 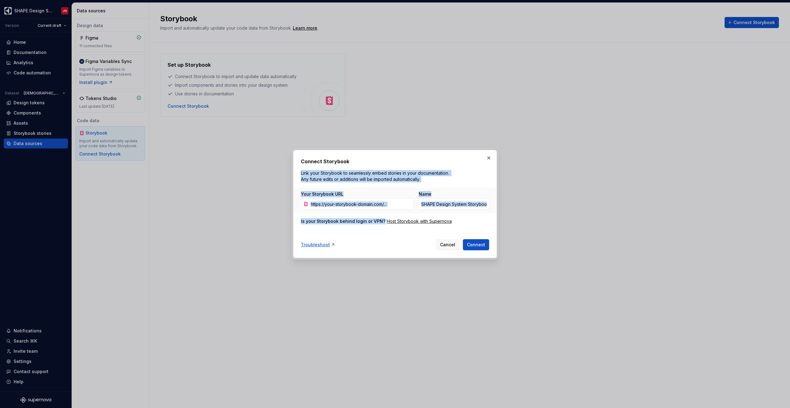 I want to click on a: Troubleshoot, so click(x=318, y=245).